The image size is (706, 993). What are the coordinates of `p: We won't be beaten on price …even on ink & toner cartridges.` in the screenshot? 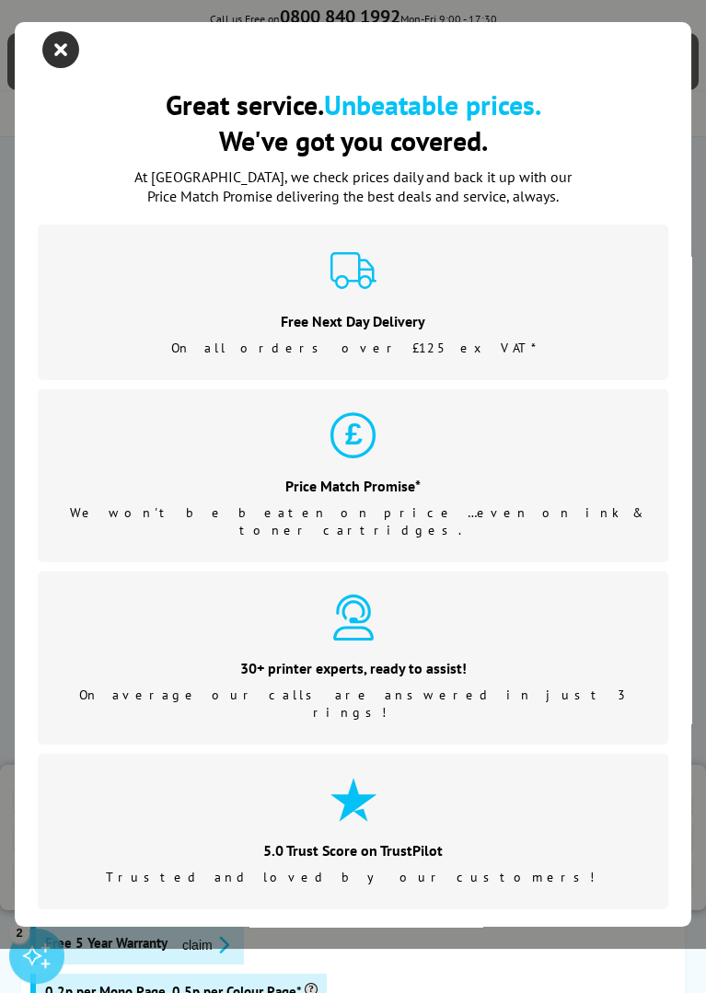 It's located at (353, 522).